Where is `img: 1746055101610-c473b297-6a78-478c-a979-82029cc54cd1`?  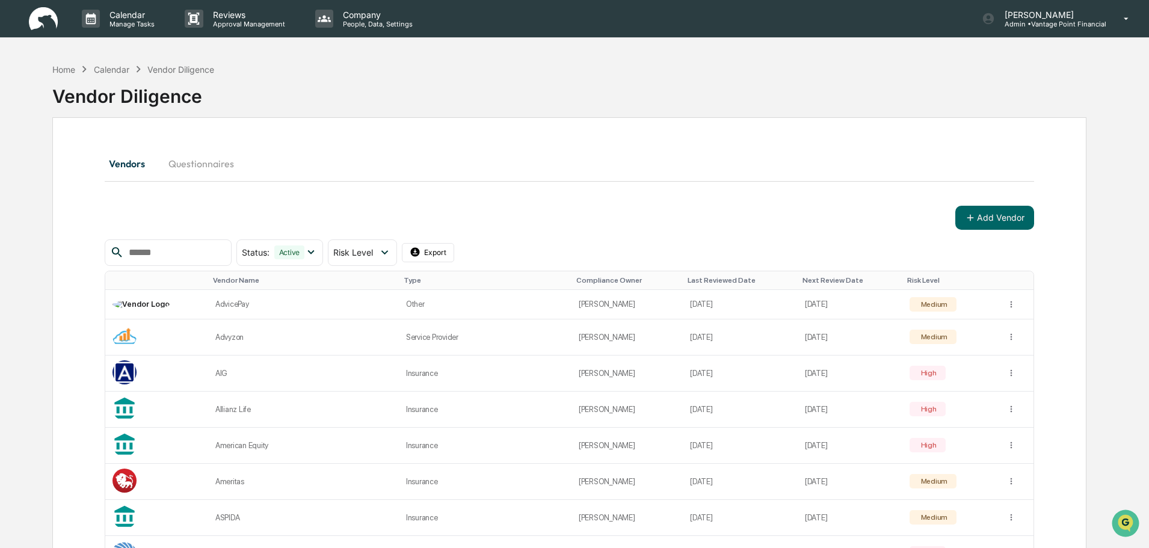 img: 1746055101610-c473b297-6a78-478c-a979-82029cc54cd1 is located at coordinates (23, 103).